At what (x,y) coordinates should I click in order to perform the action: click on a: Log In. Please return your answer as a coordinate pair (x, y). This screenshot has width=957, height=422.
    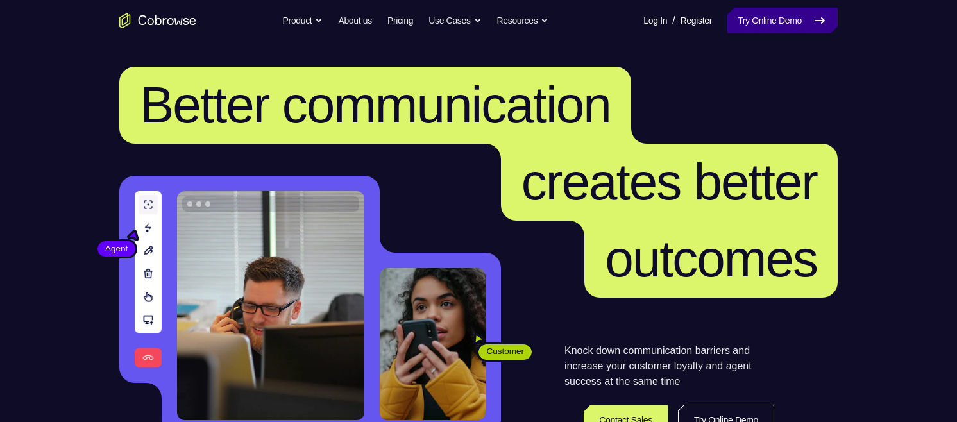
    Looking at the image, I should click on (655, 21).